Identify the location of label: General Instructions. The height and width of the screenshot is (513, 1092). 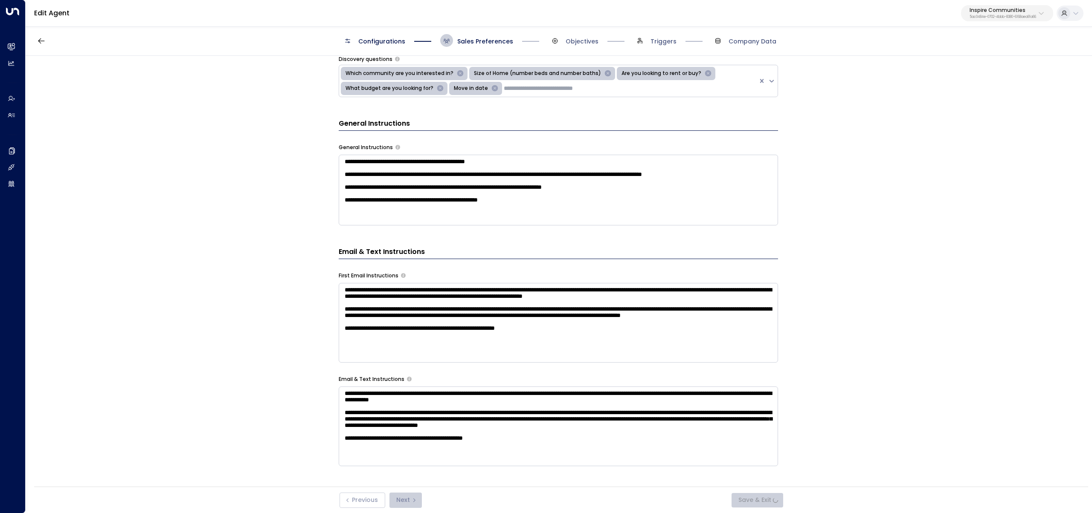
(365, 148).